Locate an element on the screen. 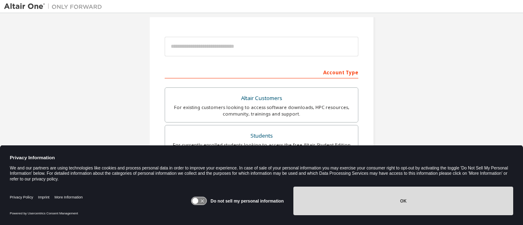 The height and width of the screenshot is (225, 523). div: Students is located at coordinates (262, 136).